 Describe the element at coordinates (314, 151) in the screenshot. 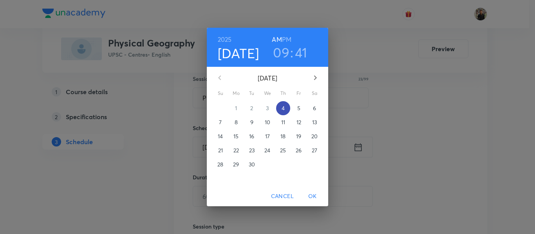

I see `p: 27` at that location.